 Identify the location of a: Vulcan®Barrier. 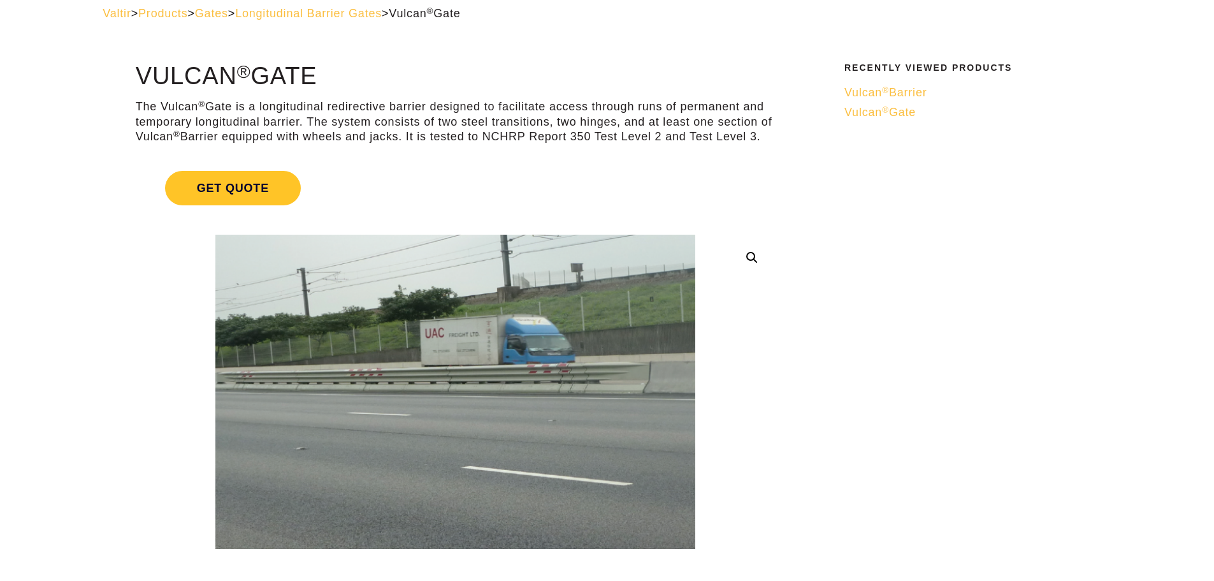
(974, 92).